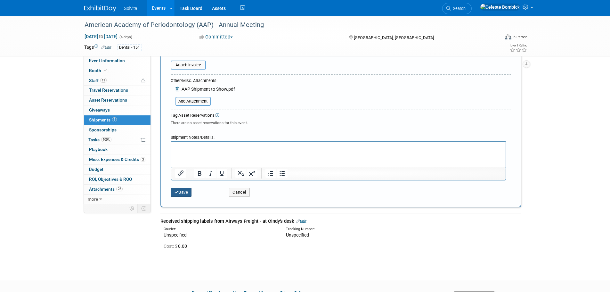 The width and height of the screenshot is (610, 292). Describe the element at coordinates (177, 246) in the screenshot. I see `span: 0.00` at that location.